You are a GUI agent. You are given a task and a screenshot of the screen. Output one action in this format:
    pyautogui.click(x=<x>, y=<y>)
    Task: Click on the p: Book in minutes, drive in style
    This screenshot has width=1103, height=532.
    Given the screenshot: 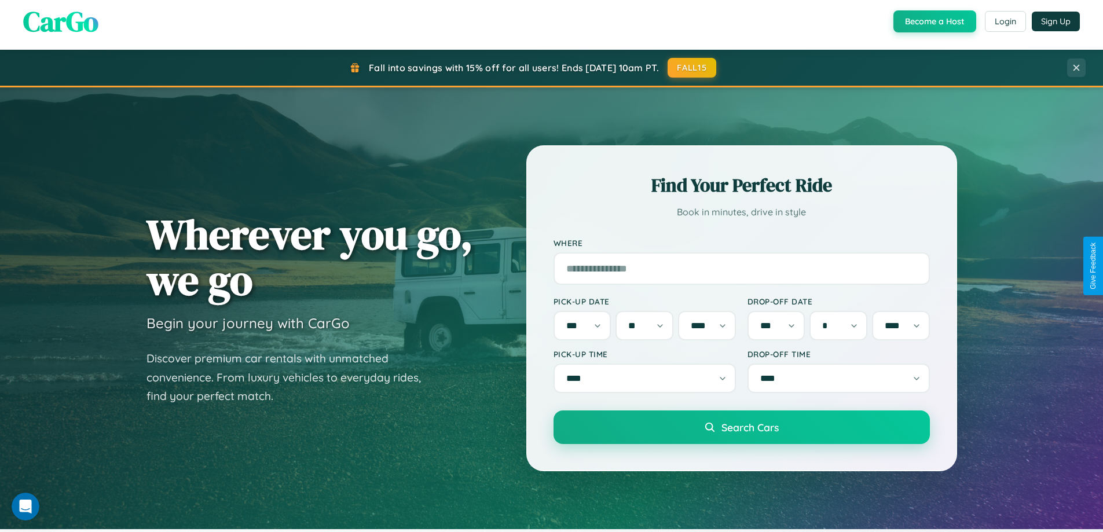 What is the action you would take?
    pyautogui.click(x=742, y=212)
    